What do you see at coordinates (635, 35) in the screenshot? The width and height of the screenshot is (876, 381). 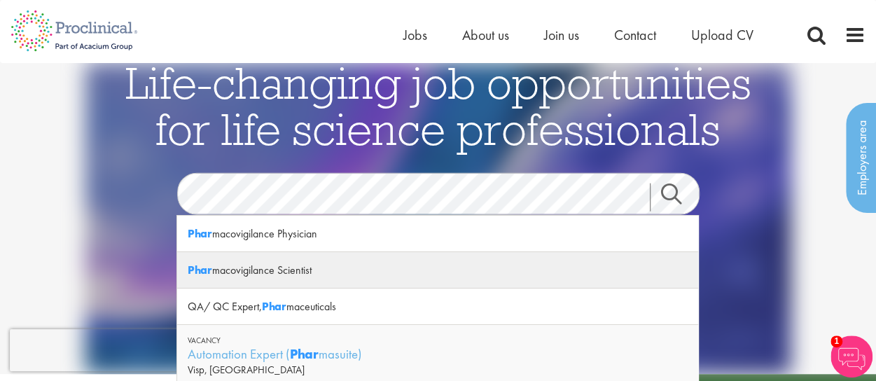 I see `a: Contact` at bounding box center [635, 35].